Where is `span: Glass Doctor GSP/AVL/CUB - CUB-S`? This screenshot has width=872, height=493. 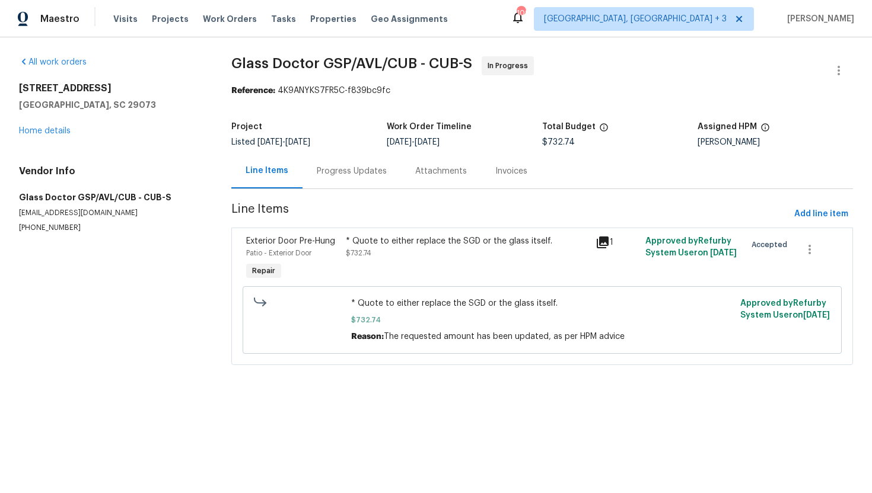
span: Glass Doctor GSP/AVL/CUB - CUB-S is located at coordinates (352, 63).